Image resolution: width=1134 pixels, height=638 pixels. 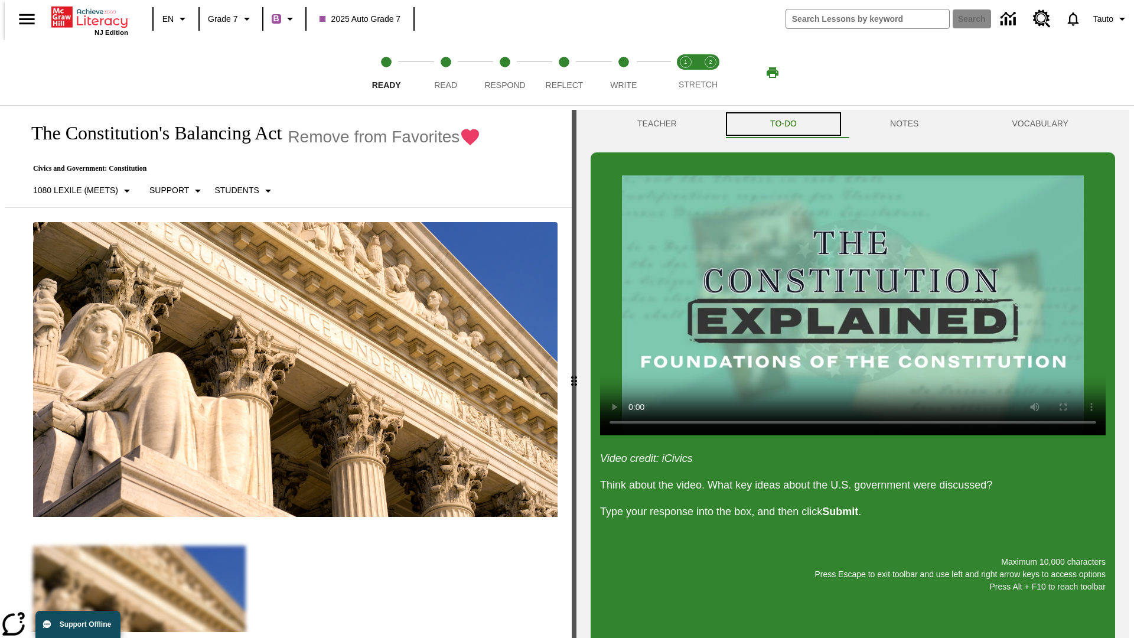 What do you see at coordinates (853, 485) in the screenshot?
I see `p: Think about the video. What key ideas about the U.S. government were discussed?` at bounding box center [853, 485].